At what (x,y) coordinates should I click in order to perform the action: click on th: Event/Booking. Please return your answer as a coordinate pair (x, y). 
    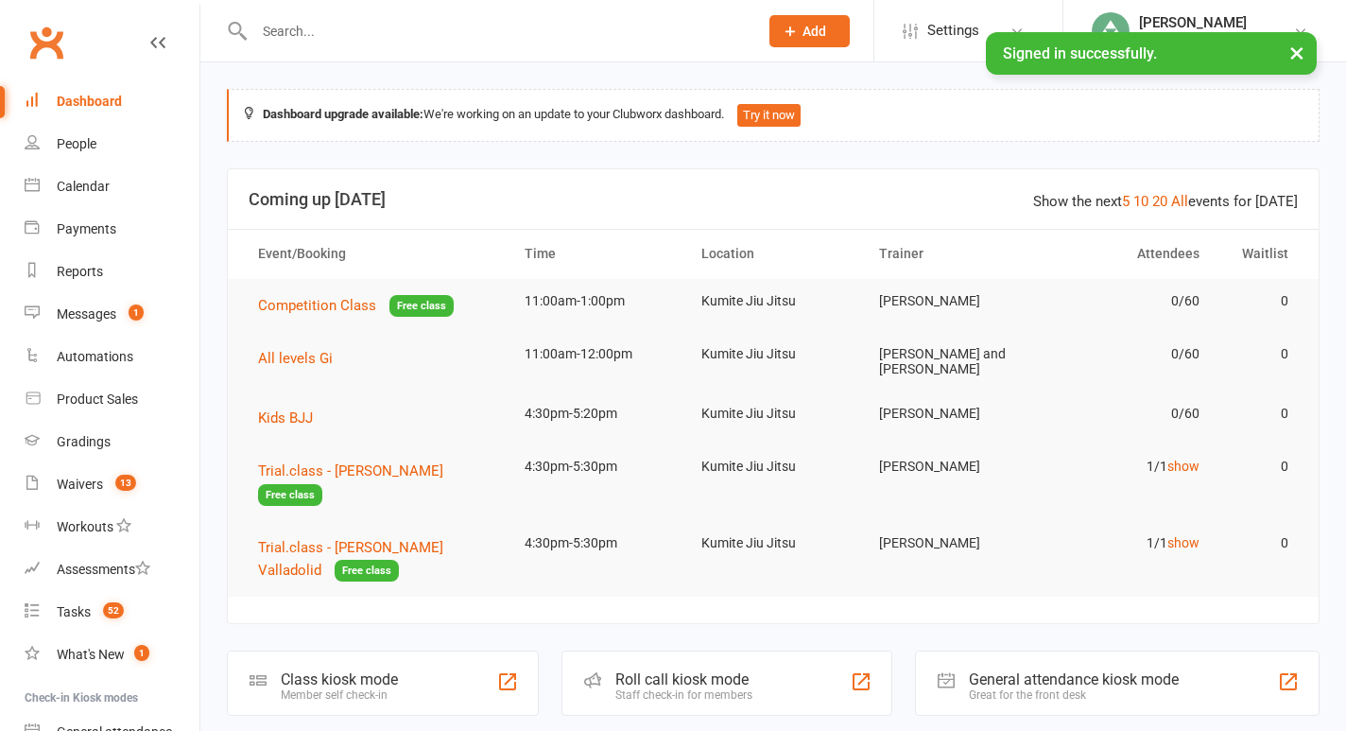
    Looking at the image, I should click on (374, 253).